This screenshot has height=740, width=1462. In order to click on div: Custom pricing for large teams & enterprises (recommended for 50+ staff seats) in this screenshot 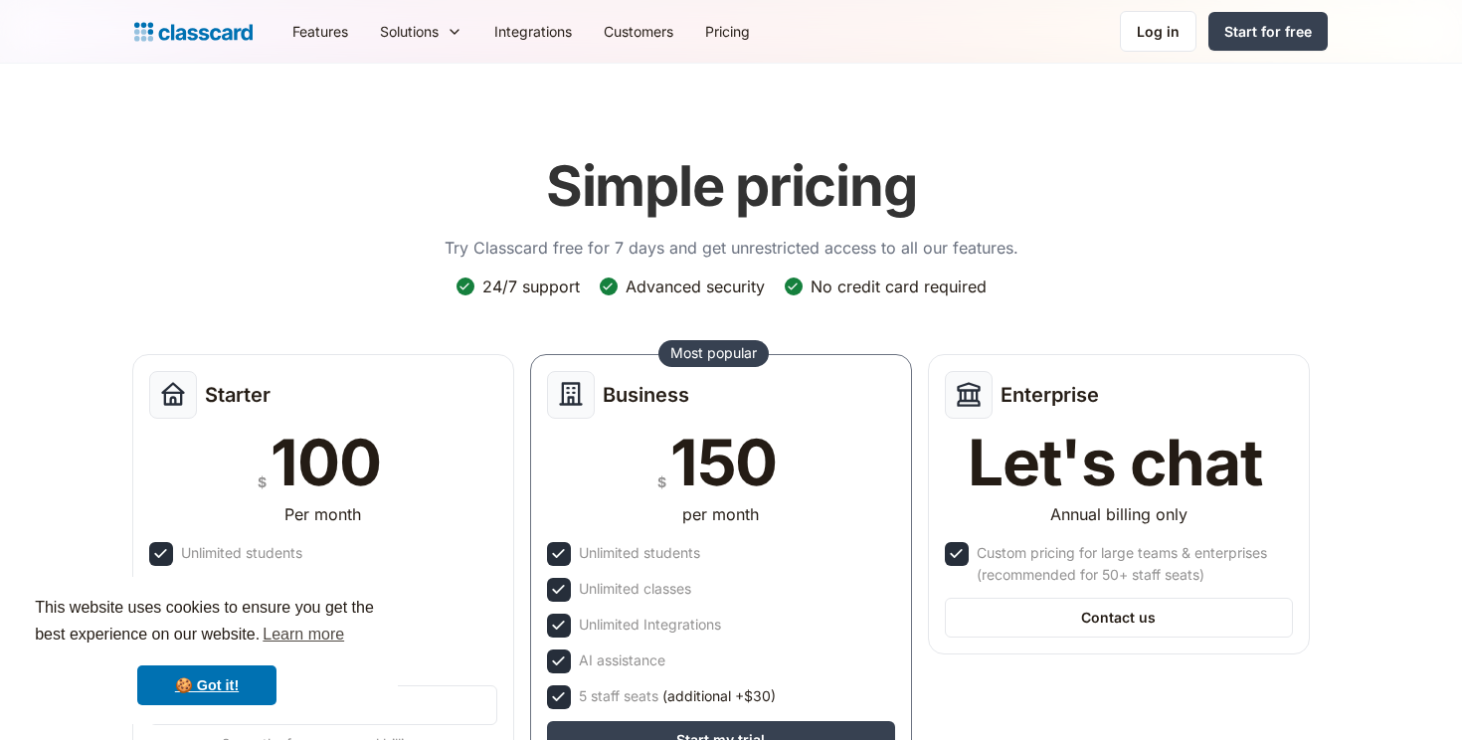, I will do `click(1133, 564)`.